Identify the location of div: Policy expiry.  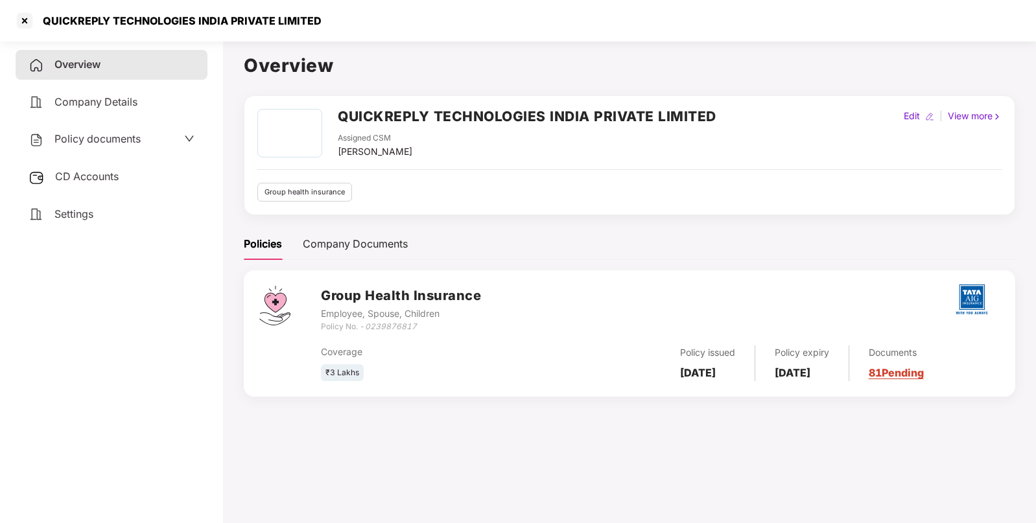
(802, 353).